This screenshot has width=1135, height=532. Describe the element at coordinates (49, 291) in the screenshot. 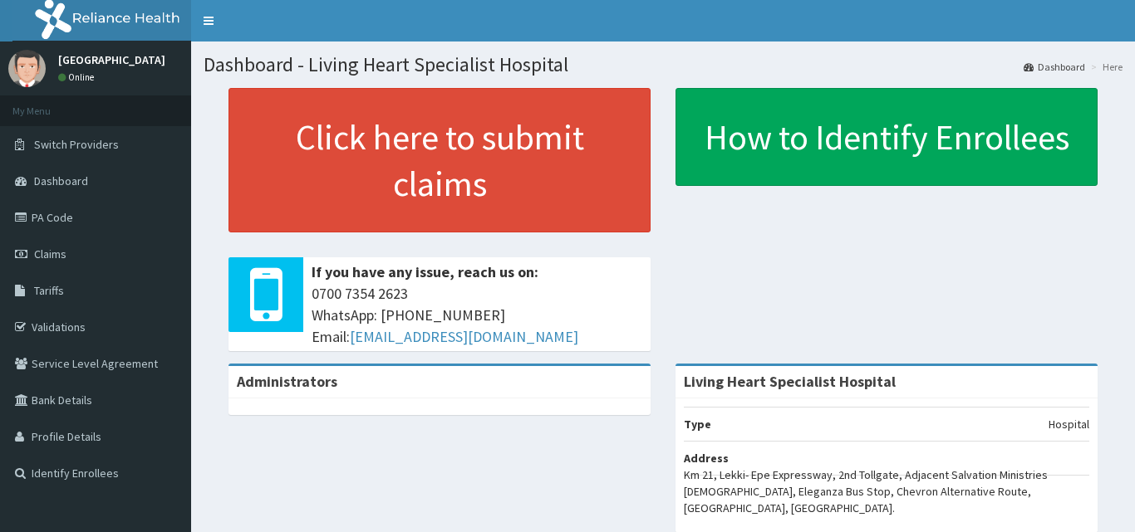

I see `span: Tariffs` at that location.